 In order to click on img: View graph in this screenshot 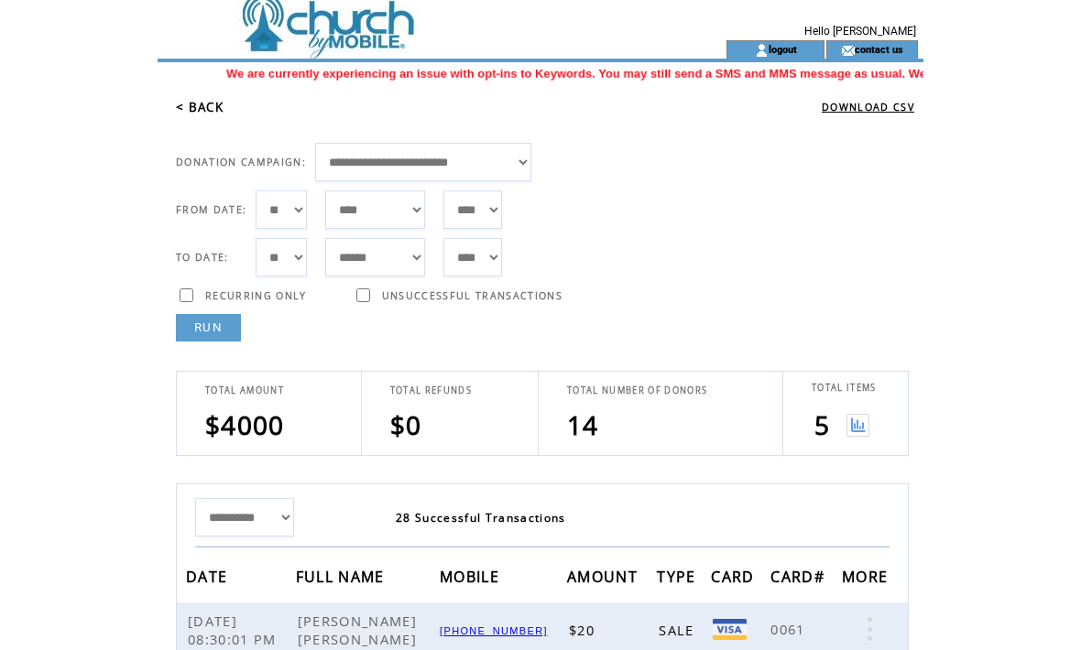, I will do `click(857, 426)`.